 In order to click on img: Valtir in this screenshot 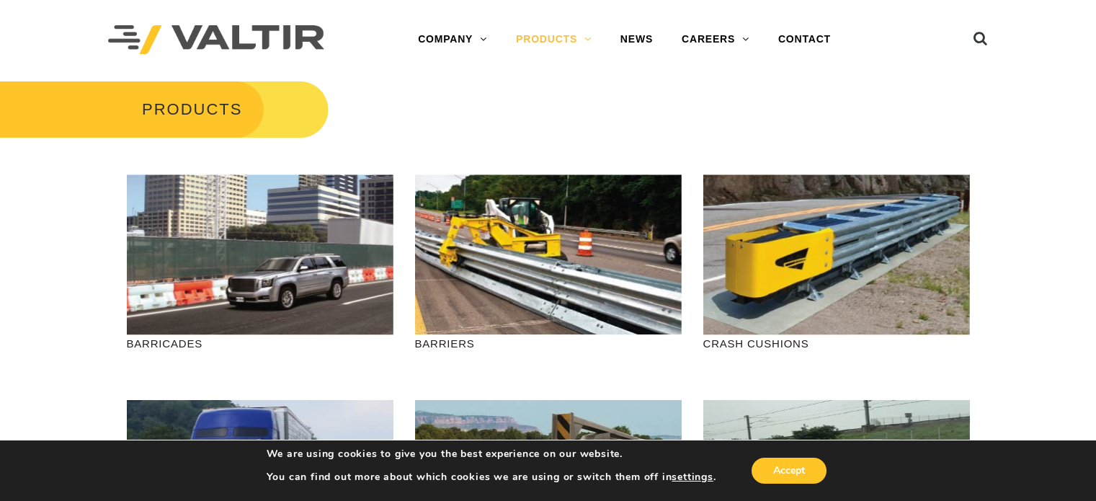, I will do `click(216, 40)`.